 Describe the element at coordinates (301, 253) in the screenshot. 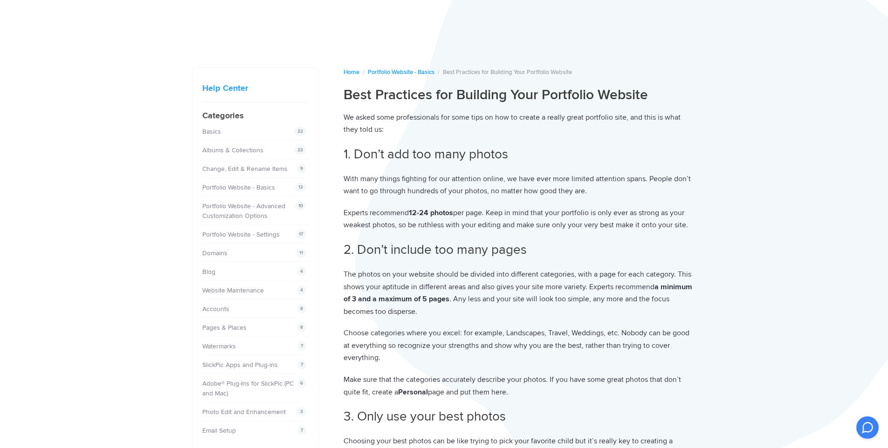

I see `span: 11` at that location.